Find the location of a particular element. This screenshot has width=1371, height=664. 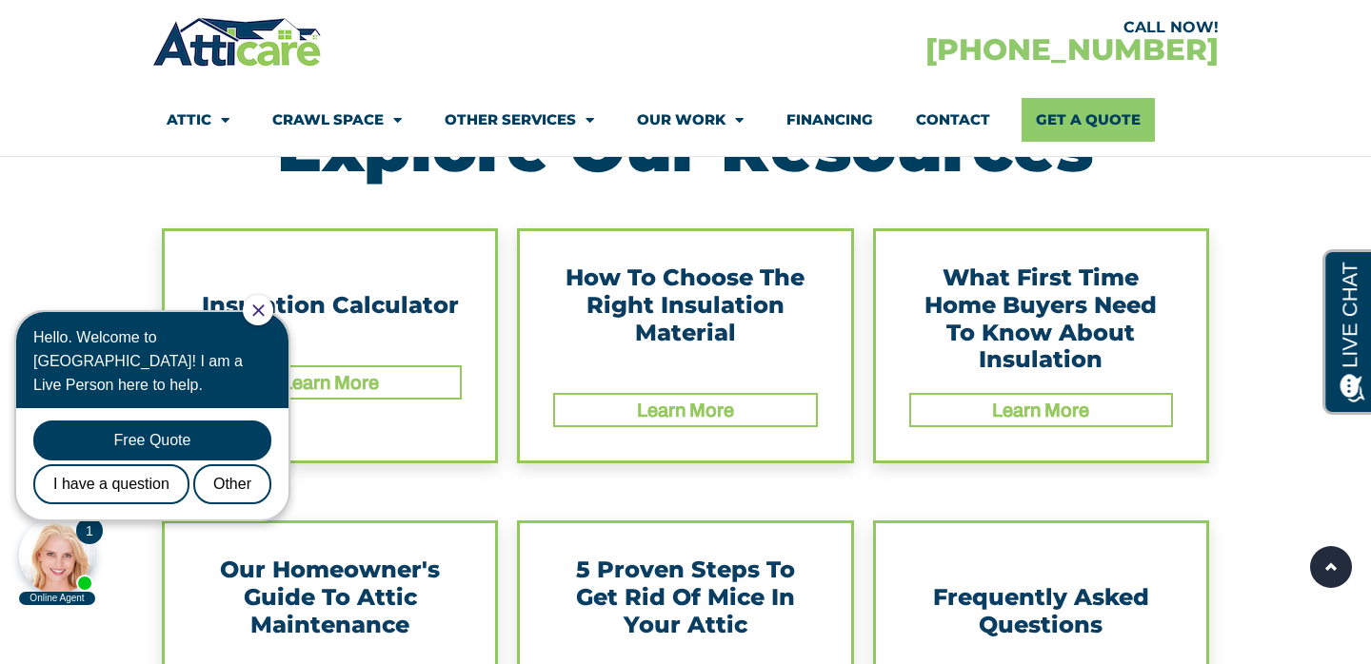

div: Online Agent is located at coordinates (48, 306).